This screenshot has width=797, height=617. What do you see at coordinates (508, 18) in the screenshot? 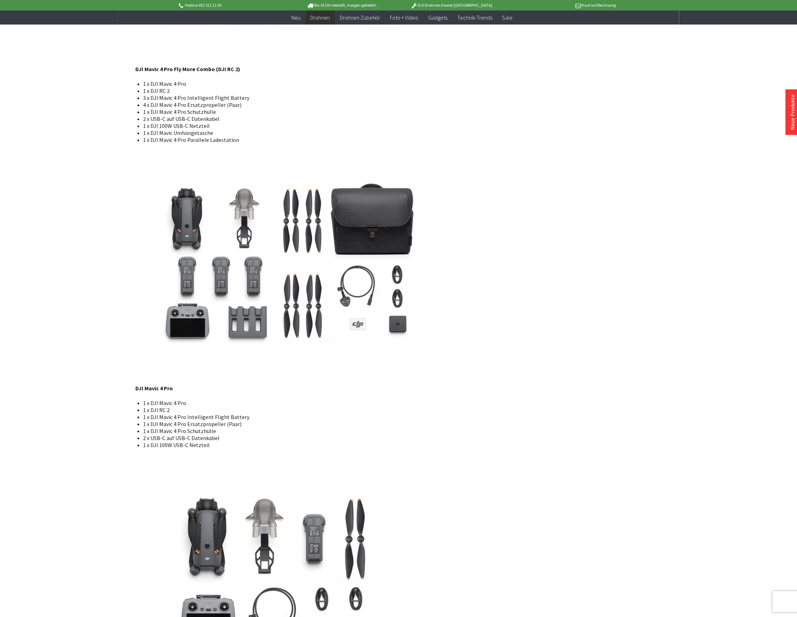
I see `a: Sale` at bounding box center [508, 18].